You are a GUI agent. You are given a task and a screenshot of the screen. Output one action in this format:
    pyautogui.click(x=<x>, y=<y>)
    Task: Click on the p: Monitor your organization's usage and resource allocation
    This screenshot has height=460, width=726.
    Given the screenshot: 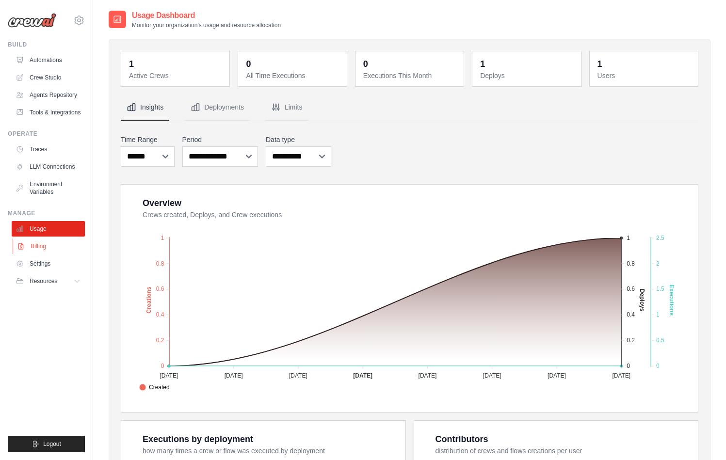 What is the action you would take?
    pyautogui.click(x=206, y=25)
    